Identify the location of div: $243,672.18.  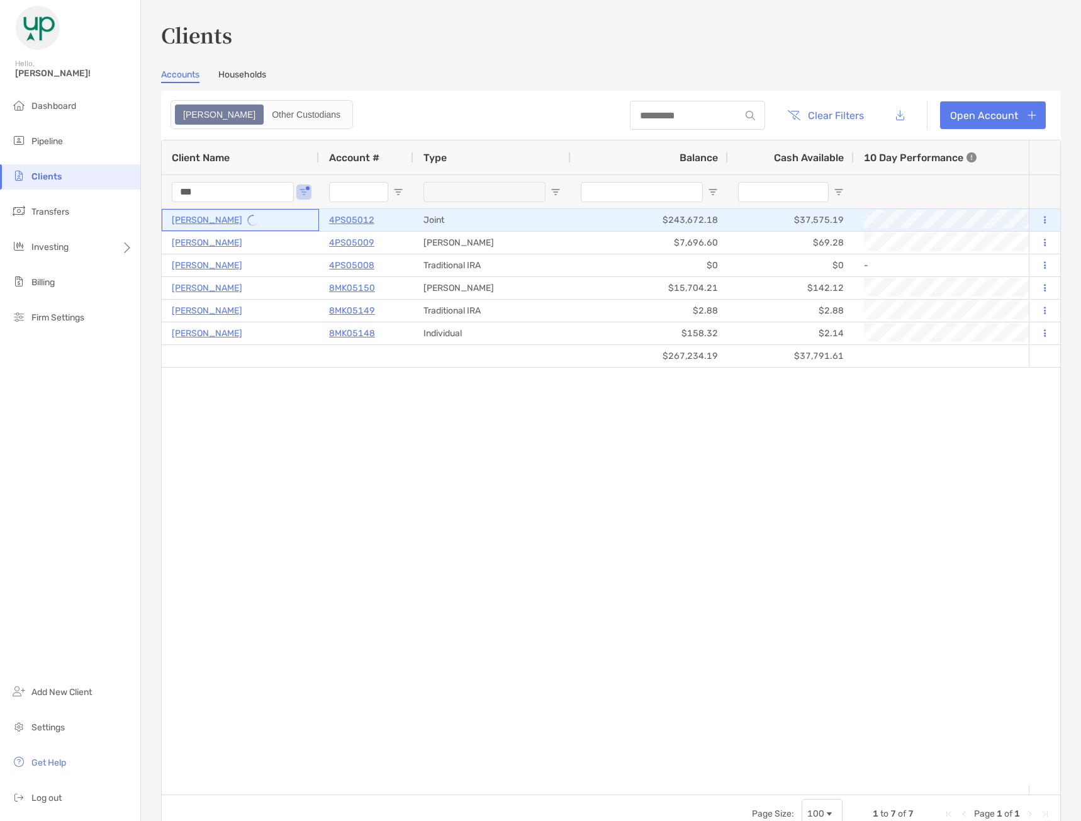
(649, 220).